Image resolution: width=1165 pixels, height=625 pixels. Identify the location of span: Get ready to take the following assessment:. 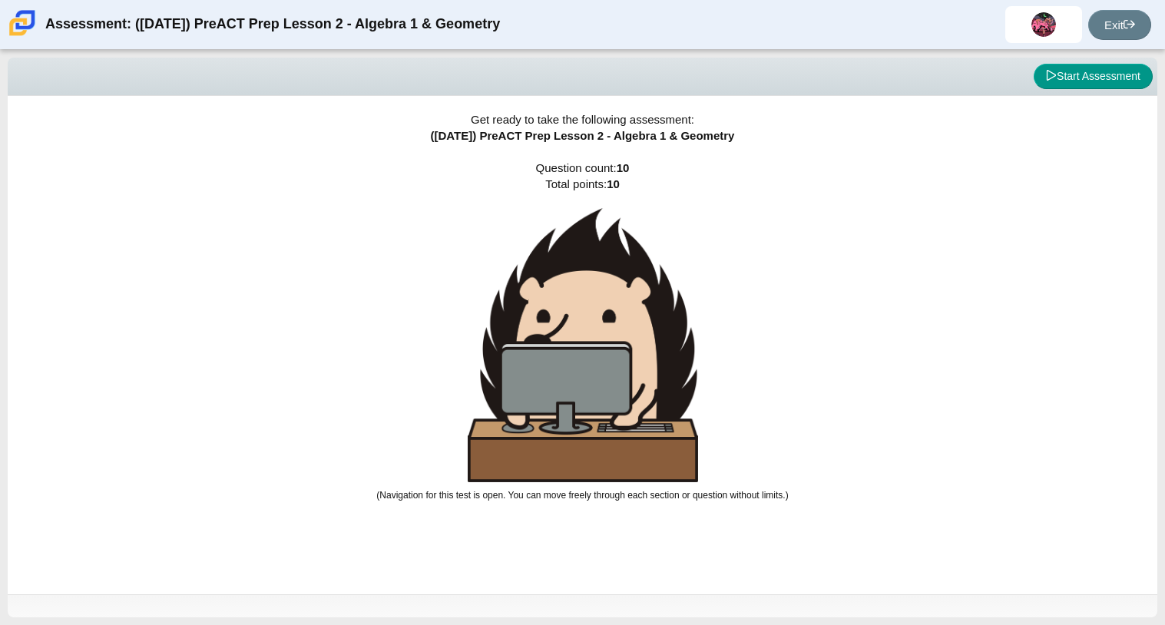
(582, 119).